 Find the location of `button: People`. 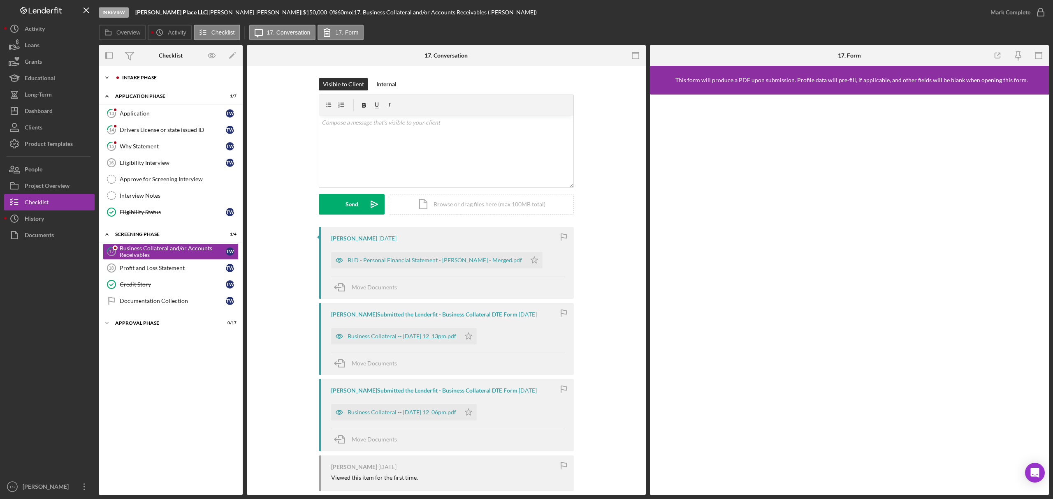

button: People is located at coordinates (49, 169).